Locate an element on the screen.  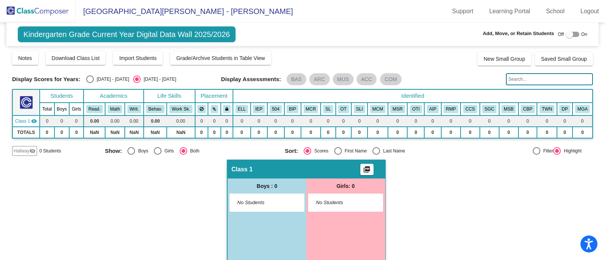
th: Placement is located at coordinates (214, 96).